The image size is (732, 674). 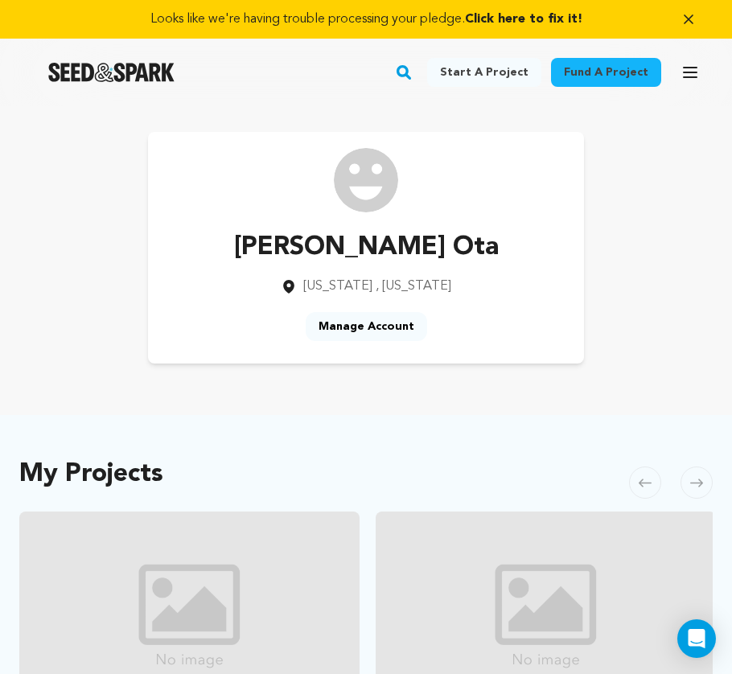 What do you see at coordinates (111, 72) in the screenshot?
I see `img: Seed&Spark Logo Dark Mode` at bounding box center [111, 72].